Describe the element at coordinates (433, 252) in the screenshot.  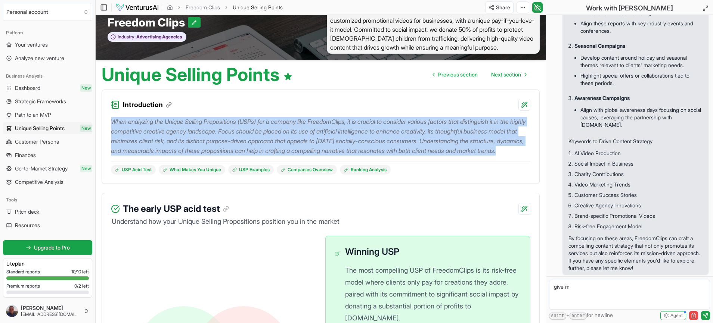
I see `h3: Winning USP` at that location.